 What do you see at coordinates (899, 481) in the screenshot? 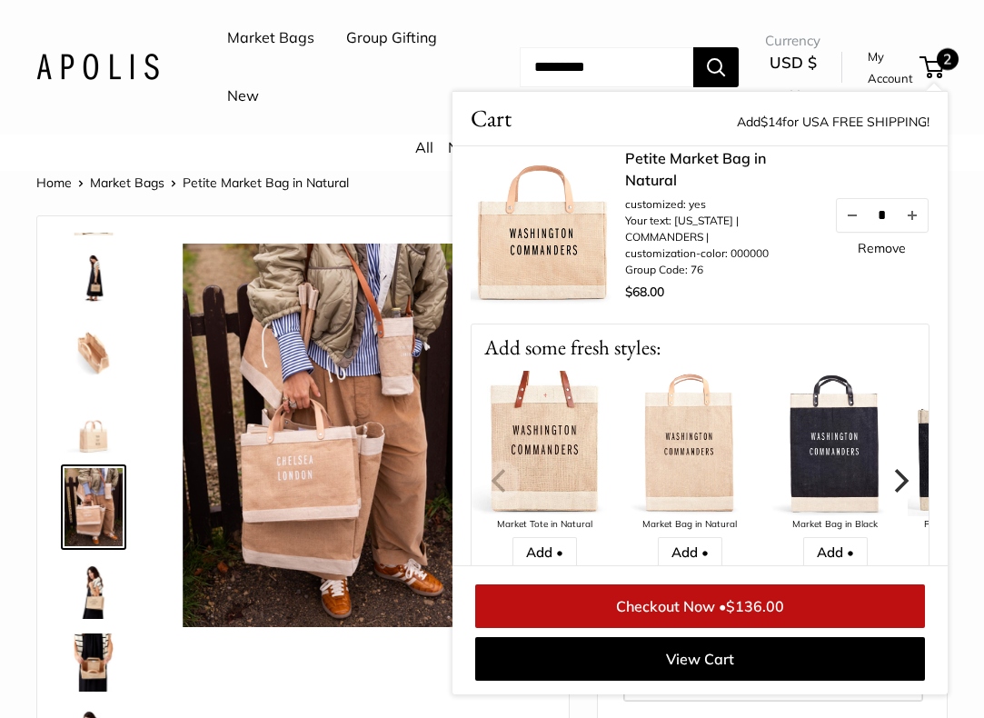
I see `button: Next` at bounding box center [899, 481].